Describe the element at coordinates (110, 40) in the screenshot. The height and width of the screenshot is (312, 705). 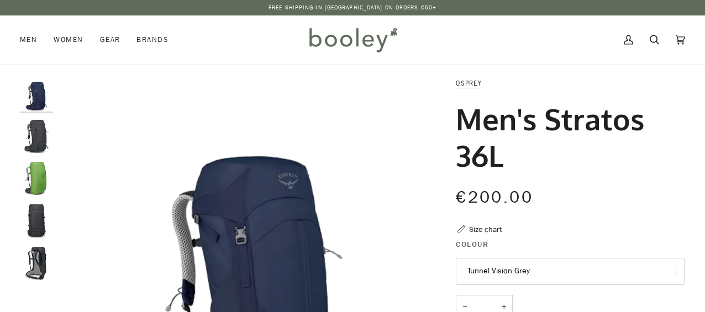
I see `span: Gear` at that location.